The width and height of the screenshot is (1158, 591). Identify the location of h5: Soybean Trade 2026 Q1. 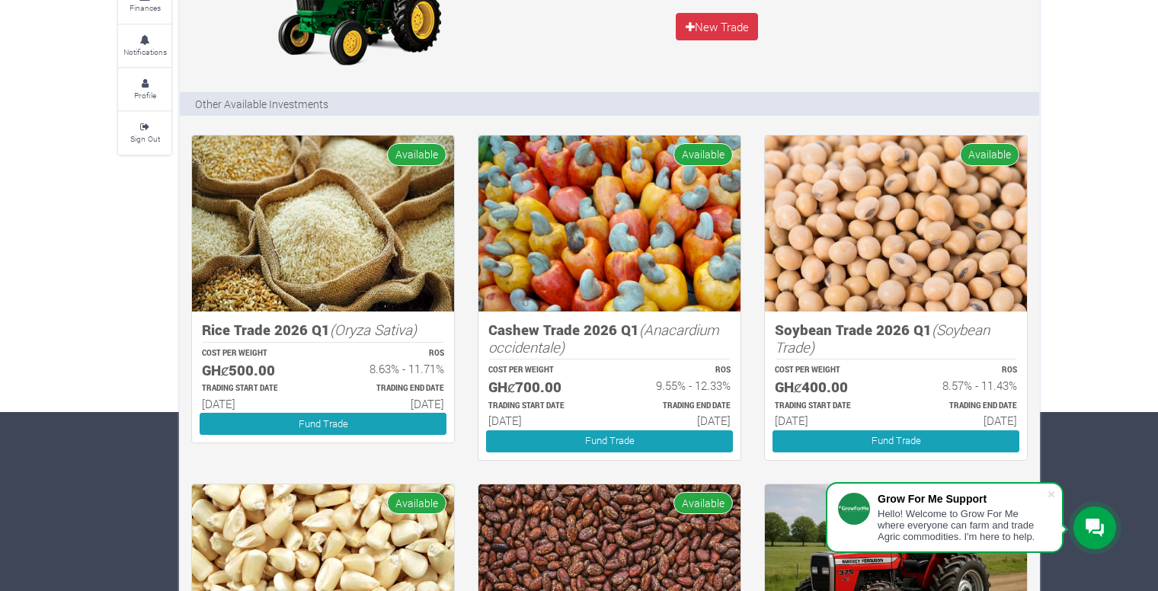
(896, 338).